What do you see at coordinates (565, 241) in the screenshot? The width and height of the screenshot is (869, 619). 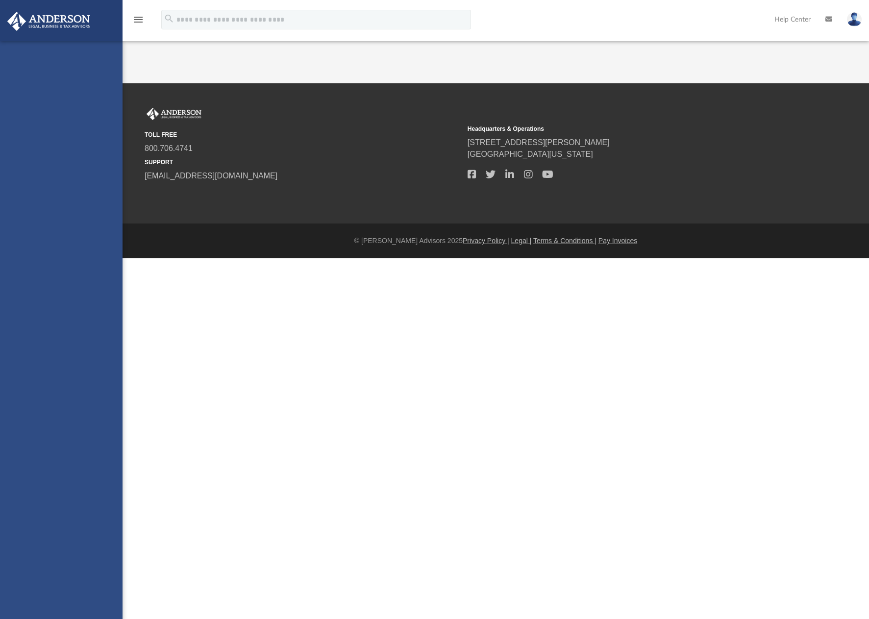 I see `a: Terms & Conditions |` at bounding box center [565, 241].